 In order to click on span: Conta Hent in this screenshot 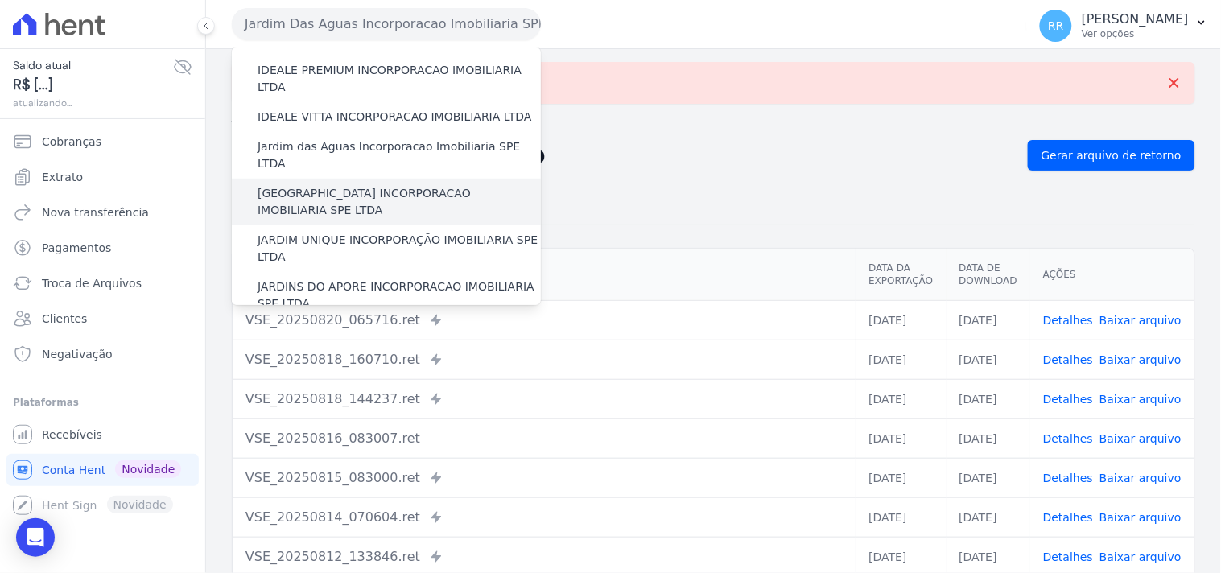, I will do `click(73, 470)`.